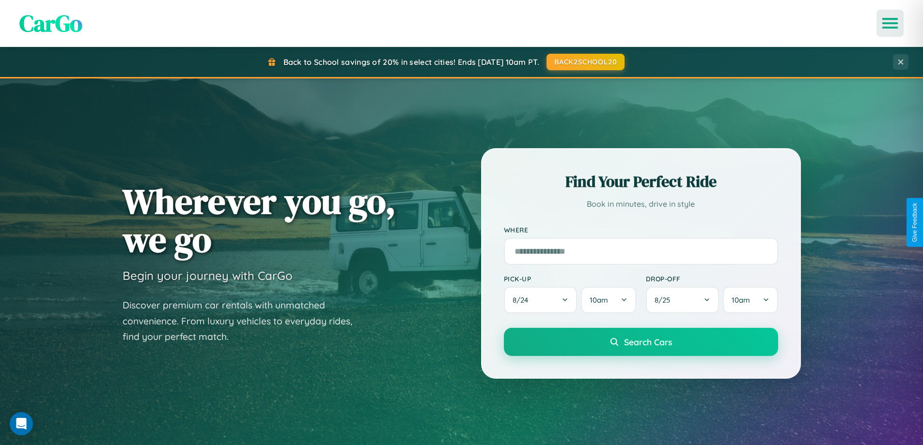 This screenshot has width=923, height=445. What do you see at coordinates (207, 276) in the screenshot?
I see `h3: Begin your journey with CarGo` at bounding box center [207, 276].